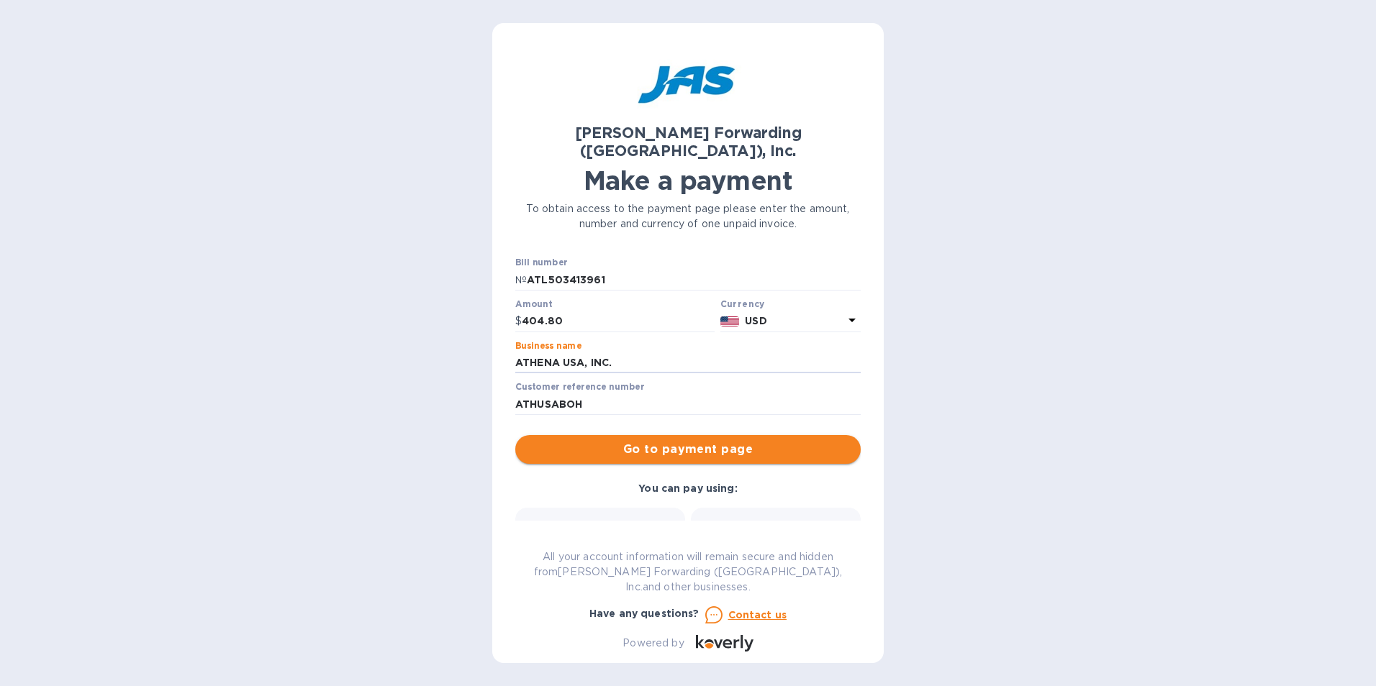  What do you see at coordinates (541, 263) in the screenshot?
I see `label: Bill number` at bounding box center [541, 263].